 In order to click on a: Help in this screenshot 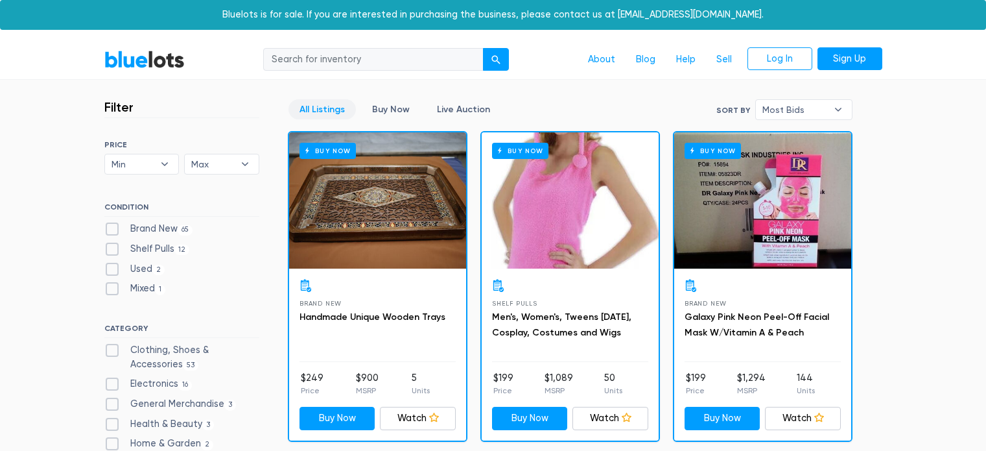, I will do `click(686, 60)`.